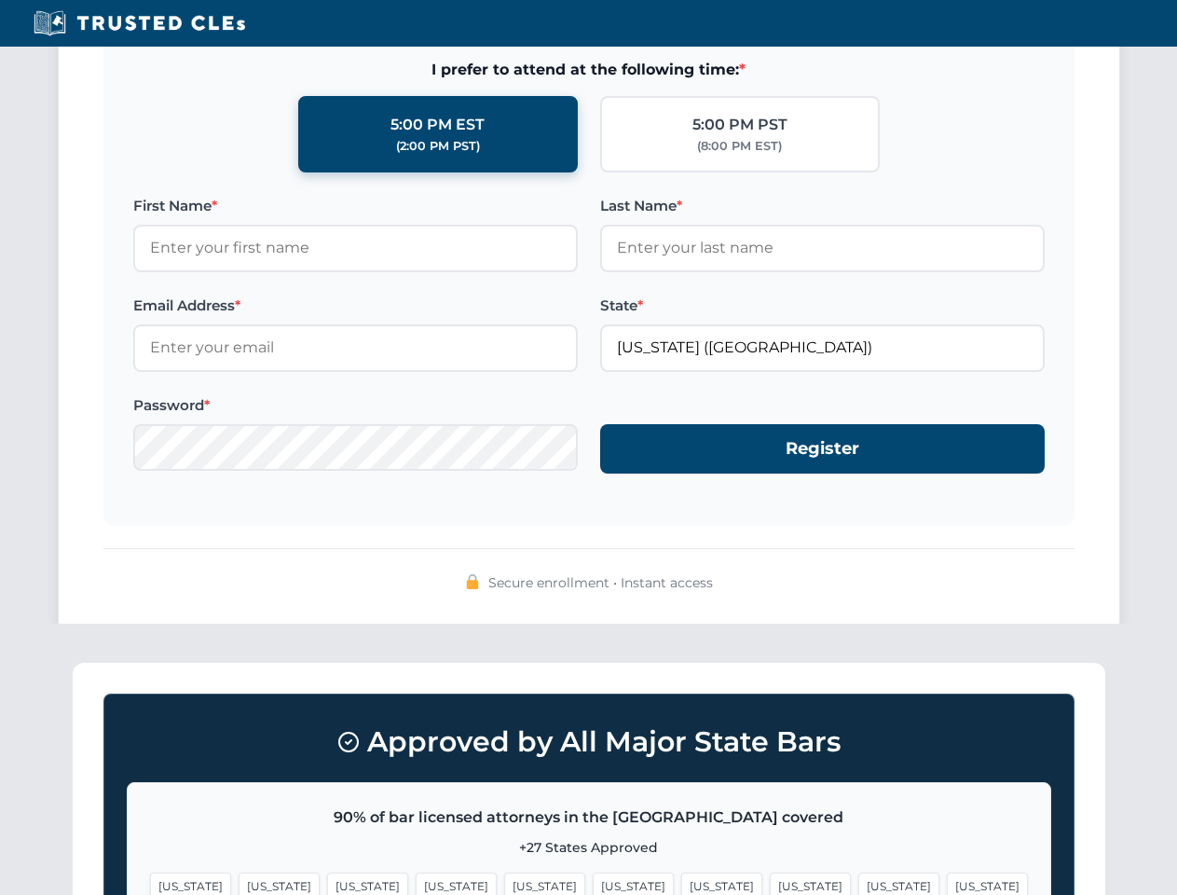 Image resolution: width=1177 pixels, height=895 pixels. Describe the element at coordinates (739, 146) in the screenshot. I see `div: (8:00 PM EST)` at that location.